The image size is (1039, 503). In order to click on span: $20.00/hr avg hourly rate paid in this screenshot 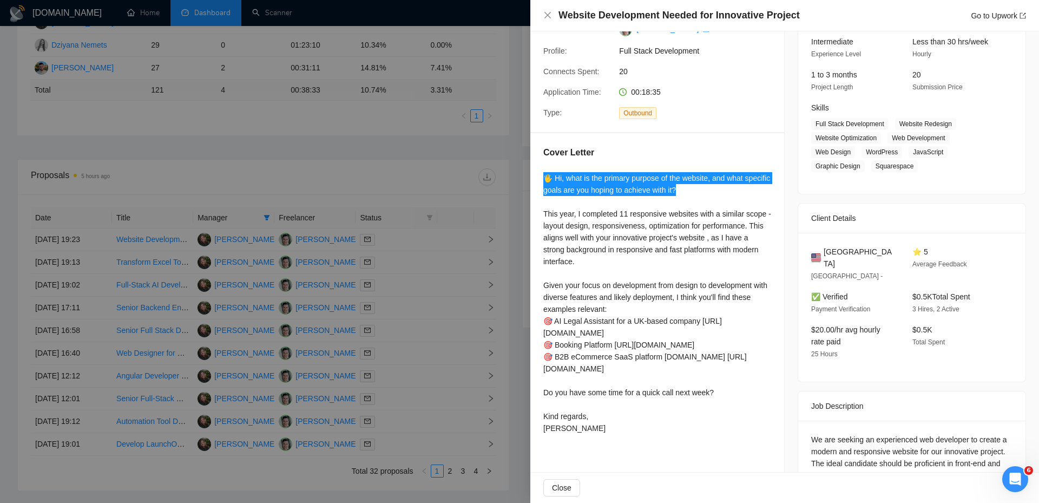, I will do `click(846, 336)`.